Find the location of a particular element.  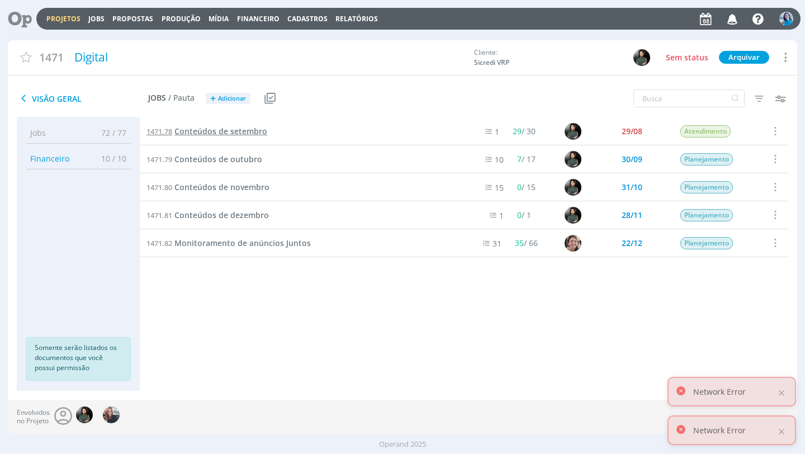

span: / 15 is located at coordinates (526, 187).